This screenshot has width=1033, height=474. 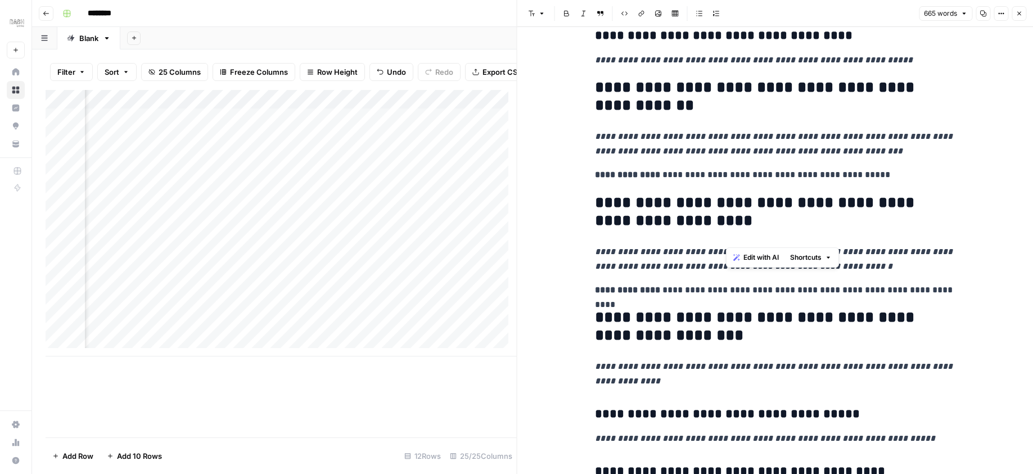 What do you see at coordinates (179, 72) in the screenshot?
I see `span: 25 Columns` at bounding box center [179, 72].